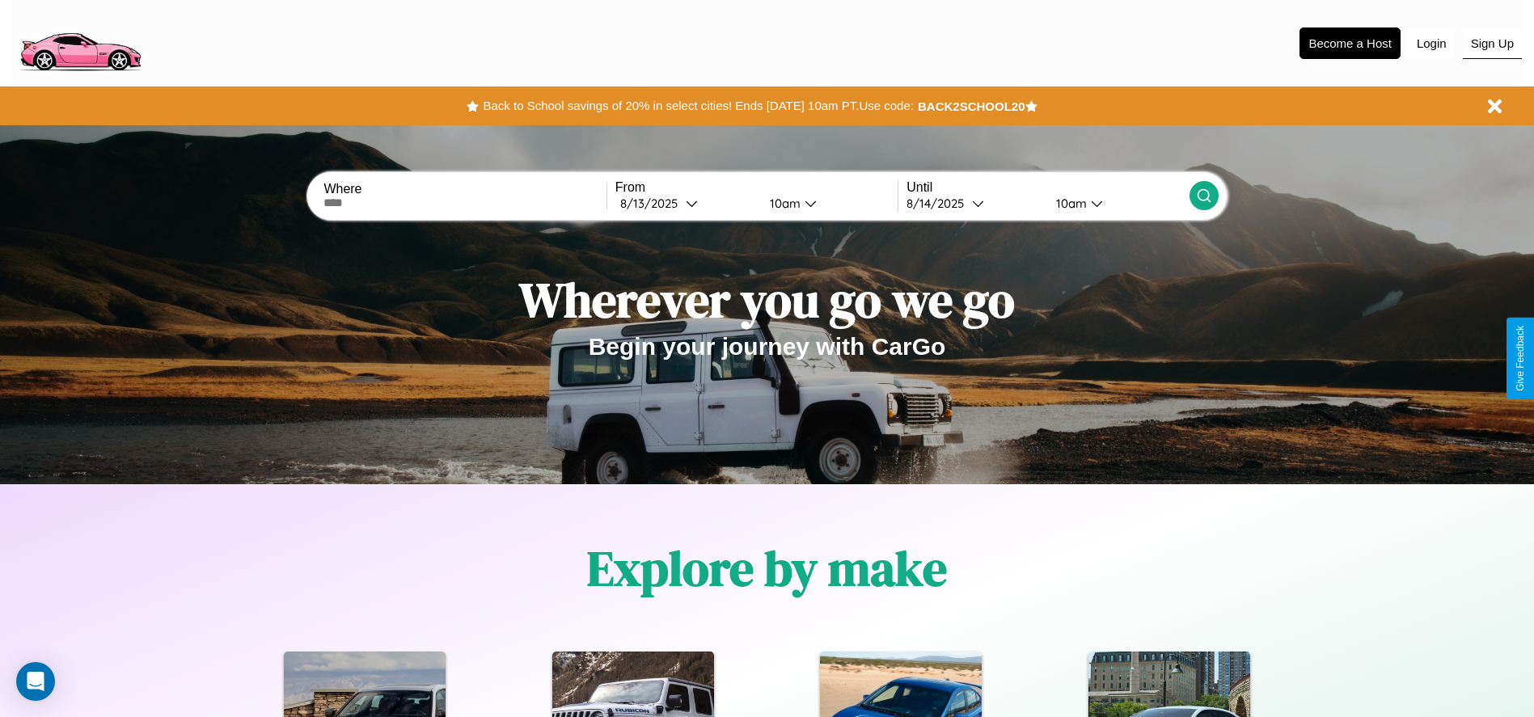  What do you see at coordinates (1350, 43) in the screenshot?
I see `button: Become a Host` at bounding box center [1350, 43].